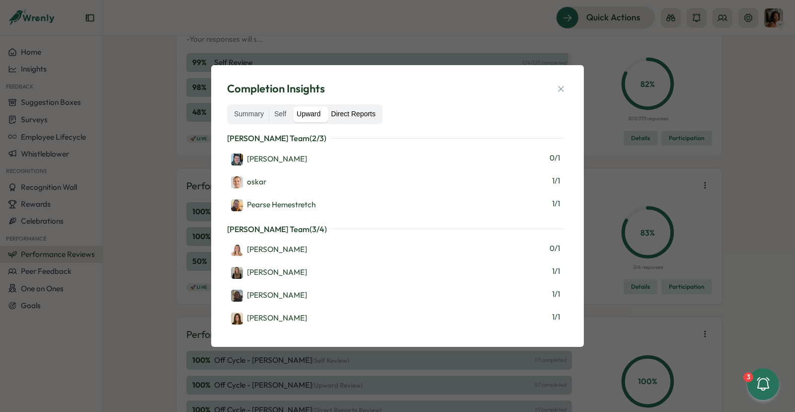  I want to click on label: Direct Reports, so click(353, 114).